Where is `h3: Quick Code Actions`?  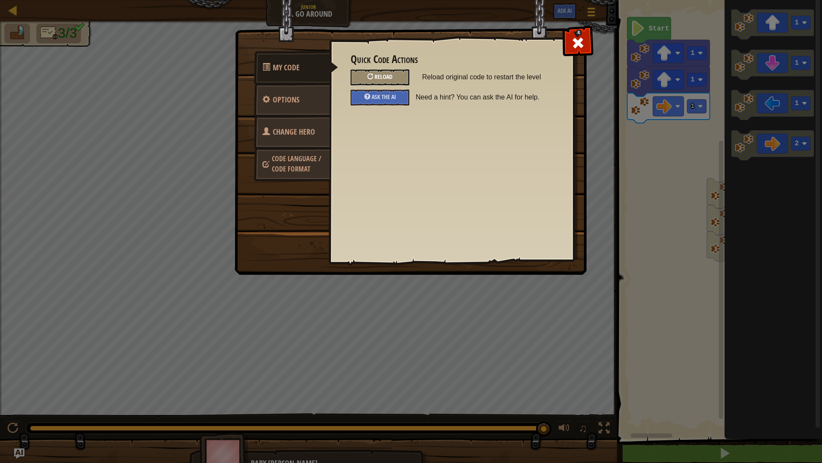
h3: Quick Code Actions is located at coordinates (451, 59).